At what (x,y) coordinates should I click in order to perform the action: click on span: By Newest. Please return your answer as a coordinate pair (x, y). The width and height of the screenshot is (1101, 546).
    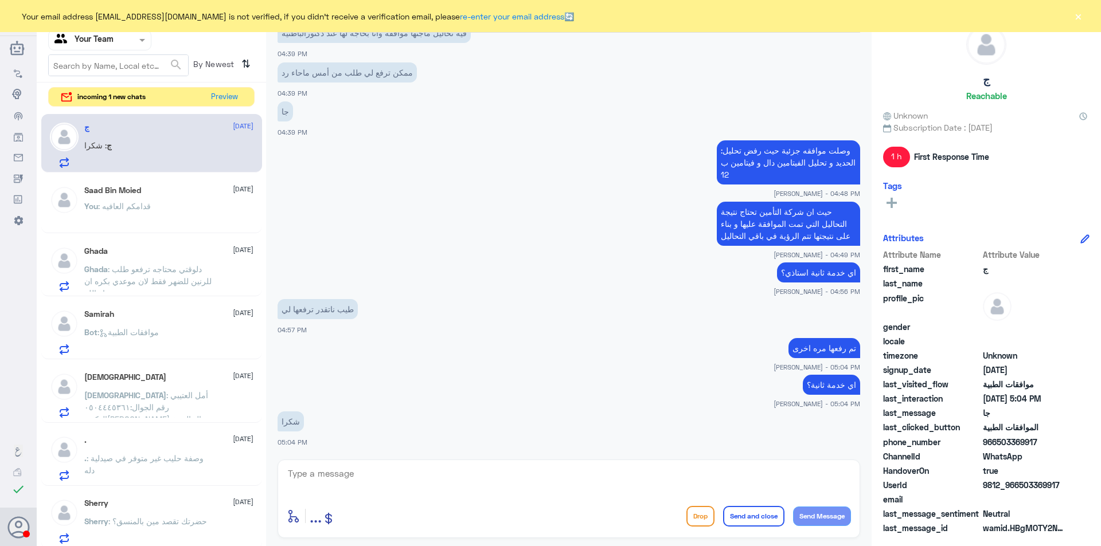
    Looking at the image, I should click on (213, 66).